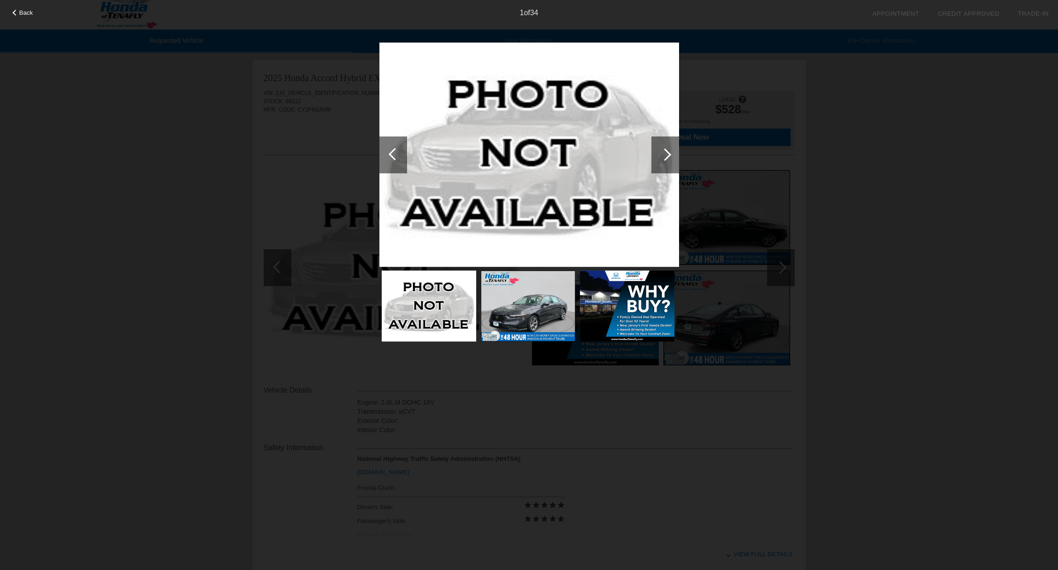 The width and height of the screenshot is (1058, 570). What do you see at coordinates (26, 12) in the screenshot?
I see `span: Back` at bounding box center [26, 12].